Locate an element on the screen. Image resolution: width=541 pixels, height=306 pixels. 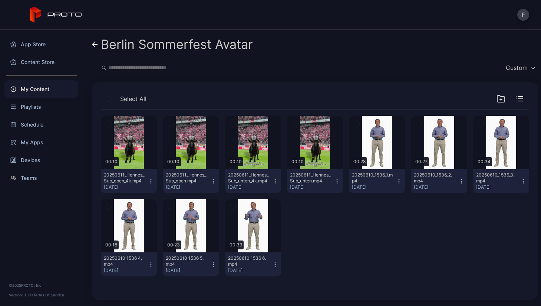
div: 20250610_1536_2.mp4 is located at coordinates (434, 178).